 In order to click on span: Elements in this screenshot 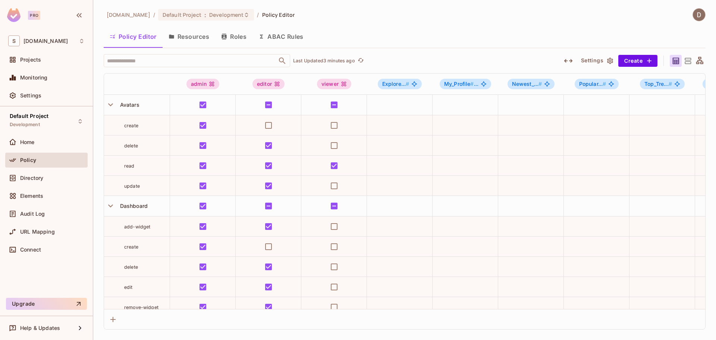, I will do `click(32, 196)`.